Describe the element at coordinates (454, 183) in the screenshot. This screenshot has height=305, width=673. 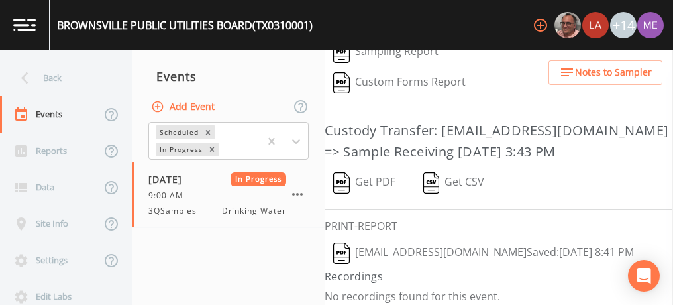
I see `button: Get CSV` at that location.